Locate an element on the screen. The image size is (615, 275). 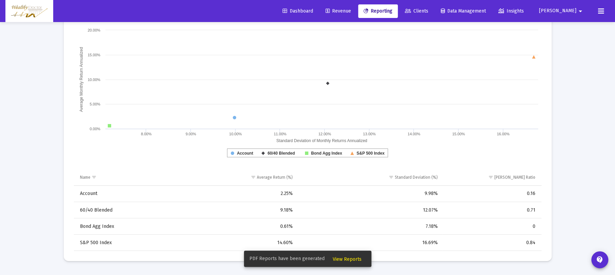
div: 16.69% is located at coordinates (370, 243).